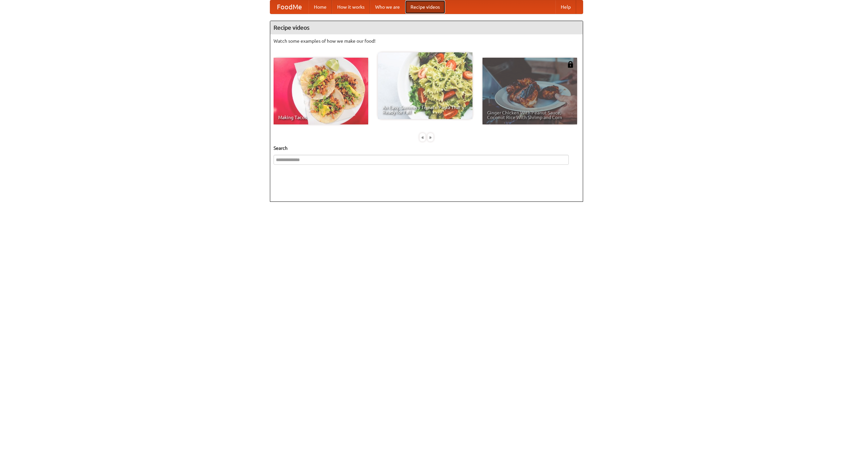  Describe the element at coordinates (320, 7) in the screenshot. I see `a: Home` at that location.